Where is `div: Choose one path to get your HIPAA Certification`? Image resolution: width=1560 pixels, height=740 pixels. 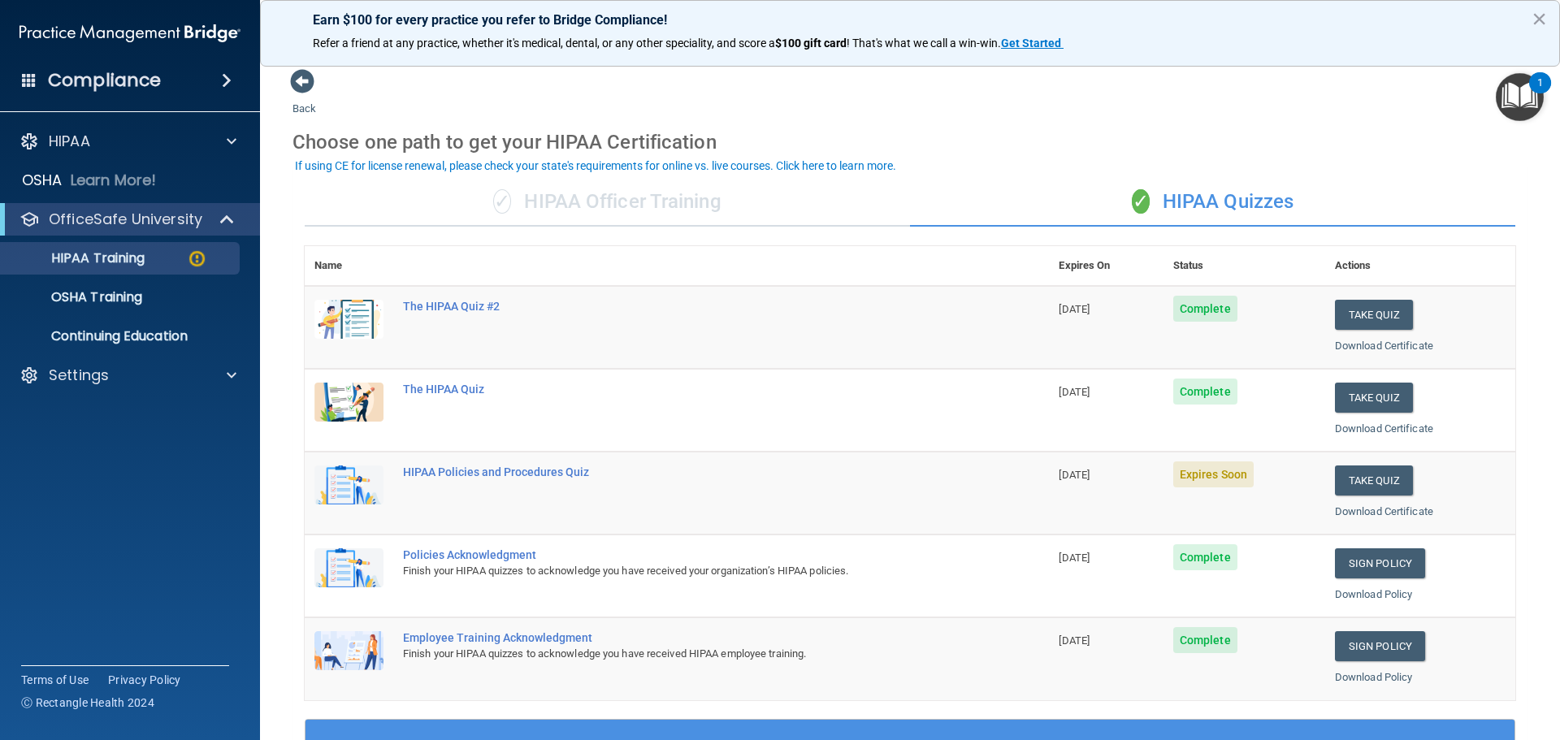 div: Choose one path to get your HIPAA Certification is located at coordinates (910, 142).